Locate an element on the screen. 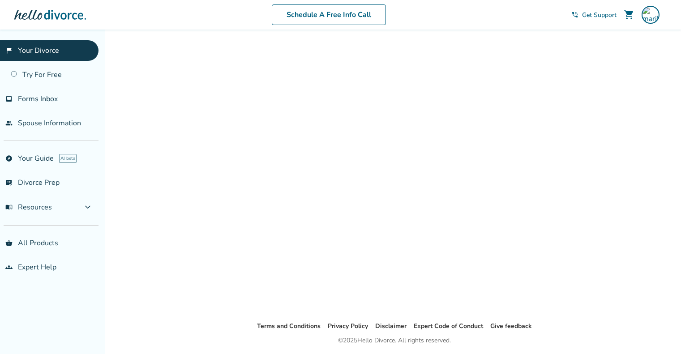  li: Give feedback is located at coordinates (511, 327).